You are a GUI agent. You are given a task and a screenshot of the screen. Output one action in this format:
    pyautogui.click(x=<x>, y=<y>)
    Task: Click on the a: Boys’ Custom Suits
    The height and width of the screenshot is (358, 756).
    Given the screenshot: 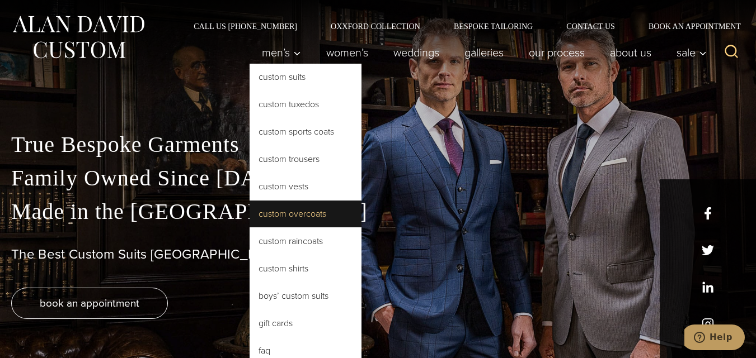 What is the action you would take?
    pyautogui.click(x=305, y=296)
    